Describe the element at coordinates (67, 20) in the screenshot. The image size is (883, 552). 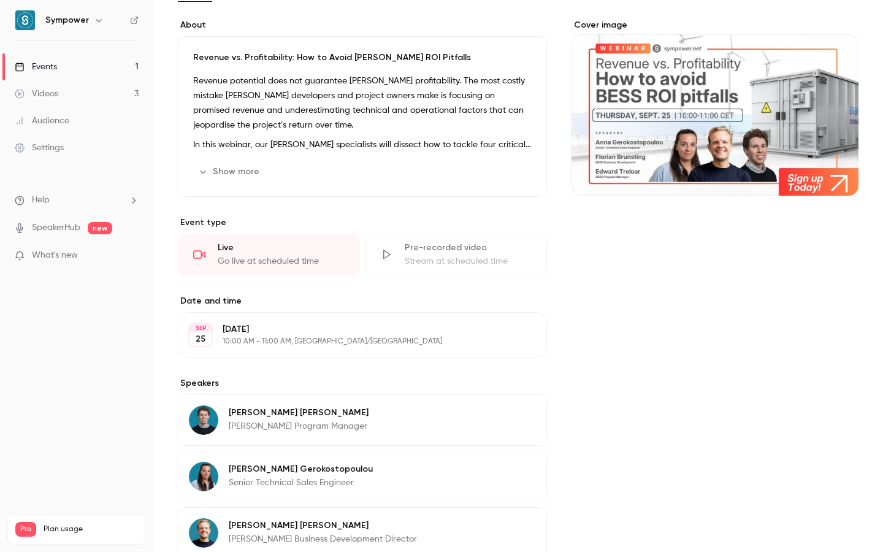
I see `h6: Sympower` at that location.